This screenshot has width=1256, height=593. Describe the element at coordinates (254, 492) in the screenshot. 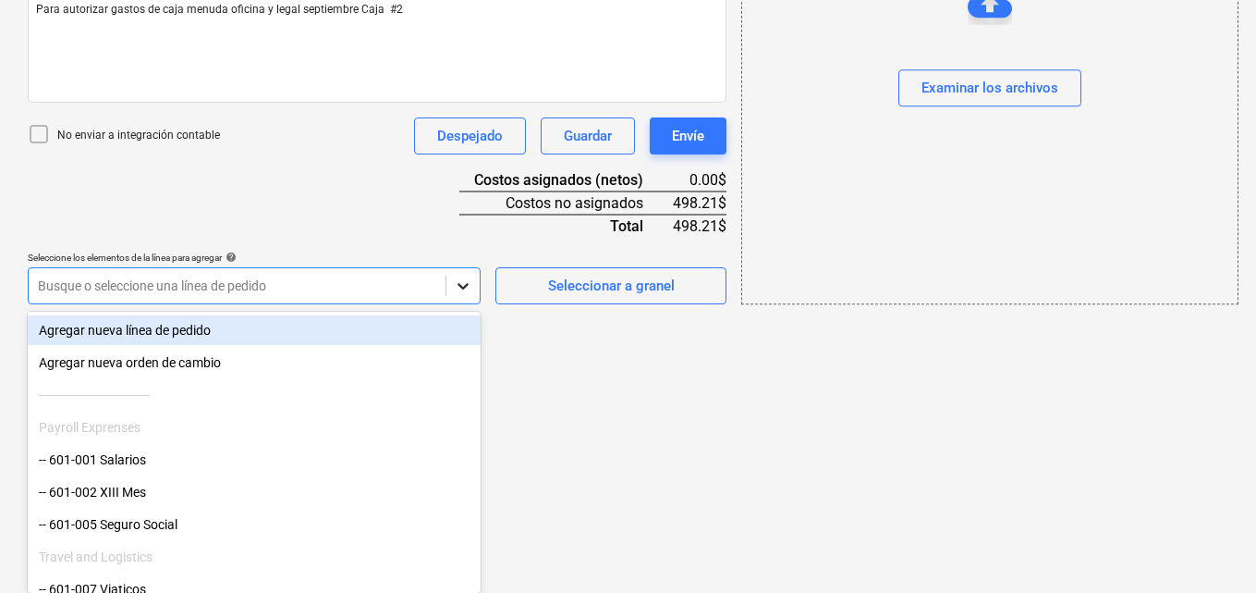

I see `div: -- 601-002 XIII Mes` at that location.